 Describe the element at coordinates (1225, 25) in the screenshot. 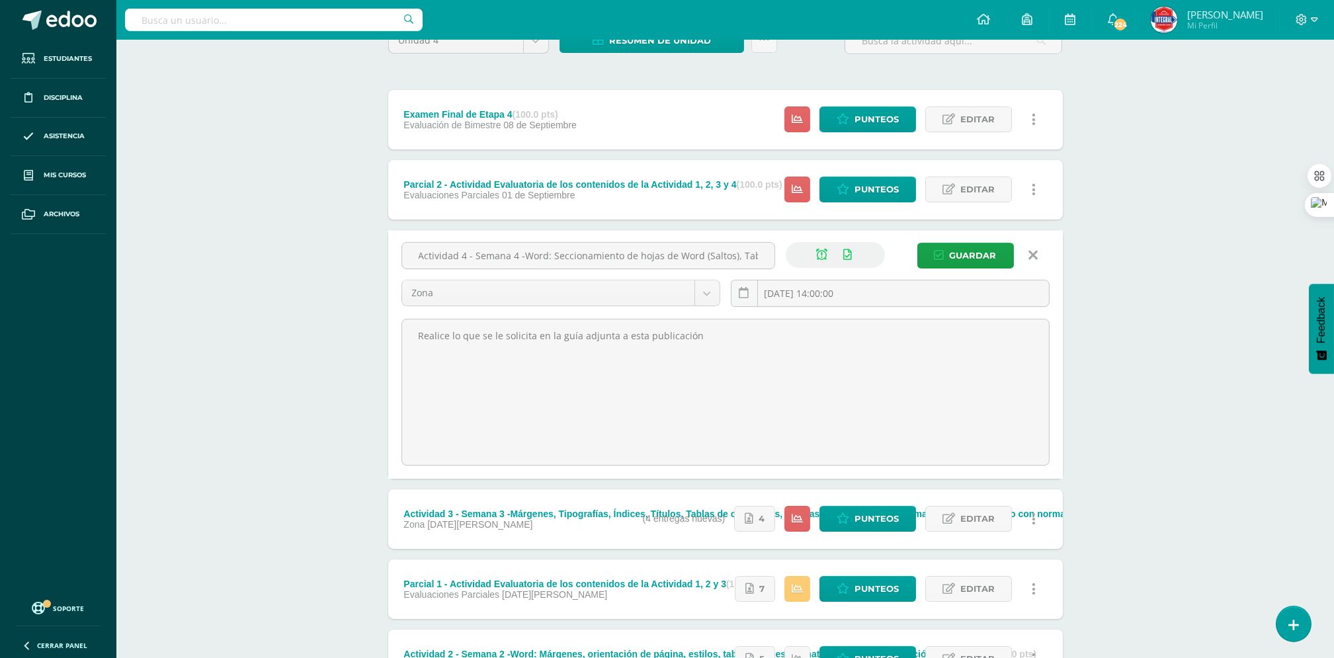

I see `span: Mi Perfil` at that location.